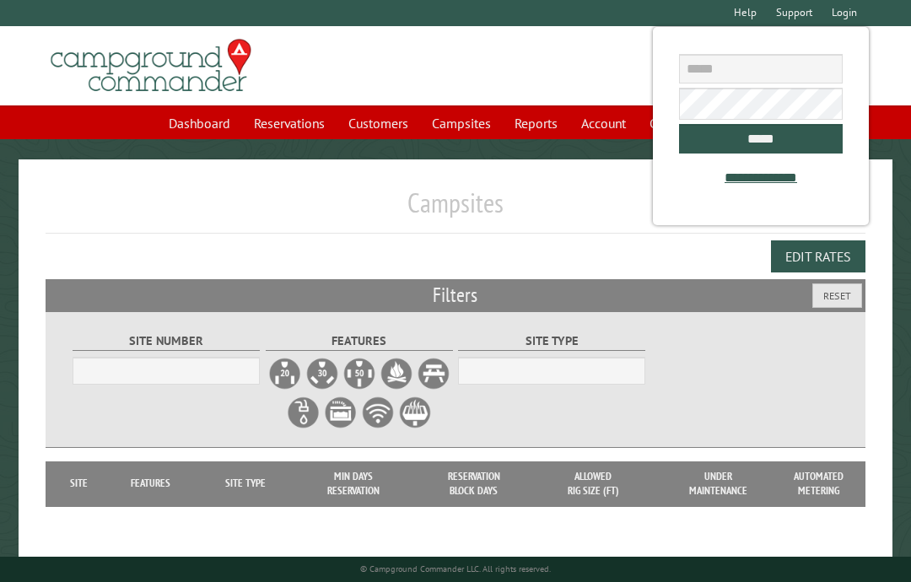 Image resolution: width=911 pixels, height=582 pixels. What do you see at coordinates (354, 483) in the screenshot?
I see `th: Min Days Reservation` at bounding box center [354, 483].